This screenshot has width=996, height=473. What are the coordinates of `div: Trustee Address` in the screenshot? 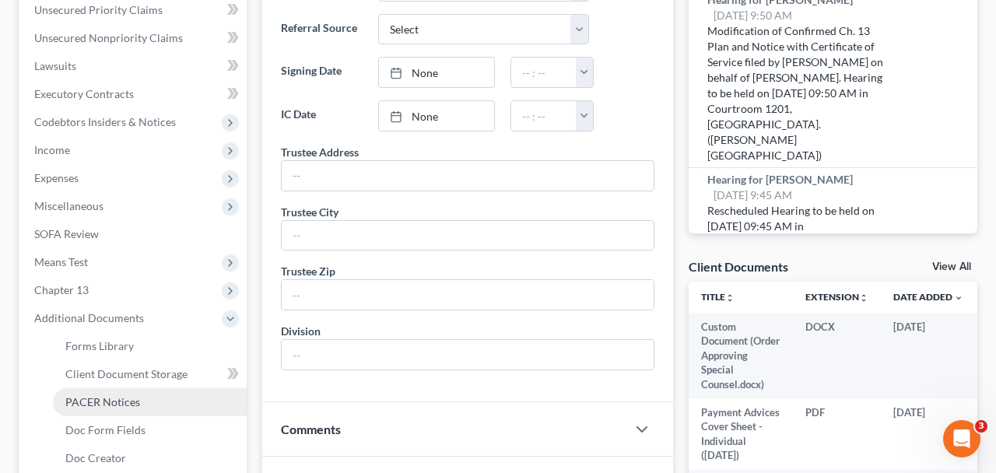 It's located at (320, 152).